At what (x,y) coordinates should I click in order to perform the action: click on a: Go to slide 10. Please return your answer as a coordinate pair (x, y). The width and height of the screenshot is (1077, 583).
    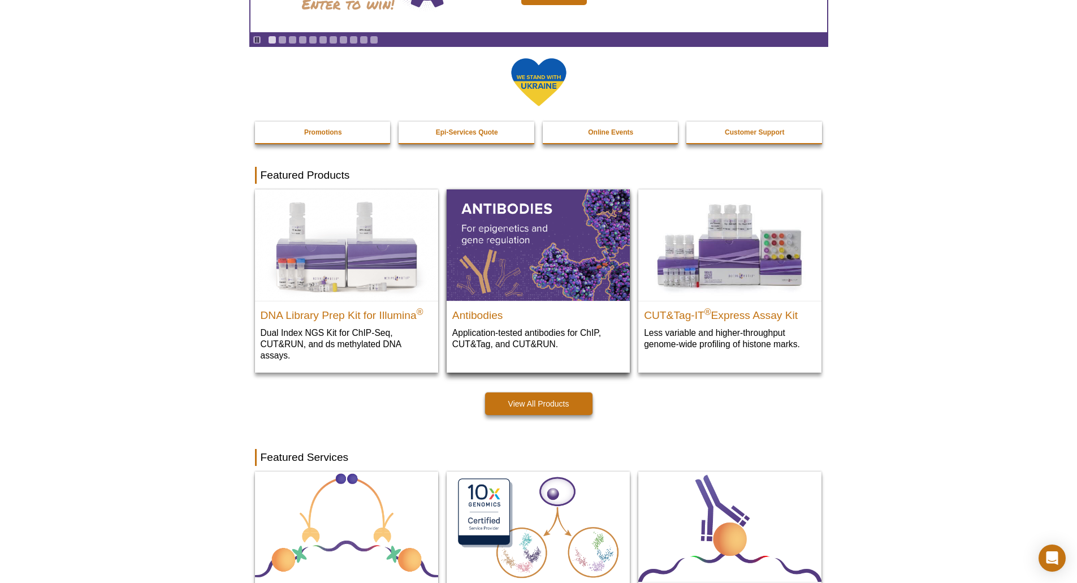
    Looking at the image, I should click on (363, 40).